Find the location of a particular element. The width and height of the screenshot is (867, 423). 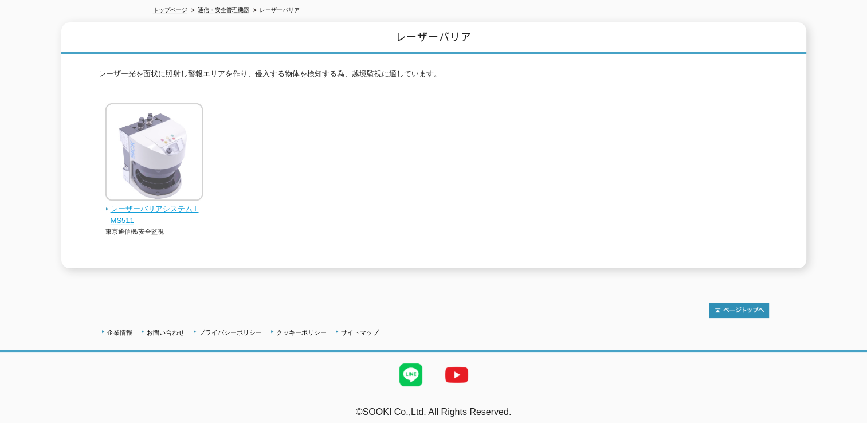

a: お問い合わせ is located at coordinates (166, 332).